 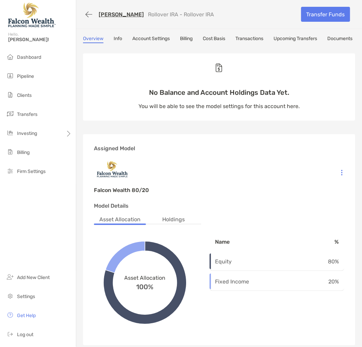 What do you see at coordinates (295, 39) in the screenshot?
I see `a: Upcoming Transfers` at bounding box center [295, 39].